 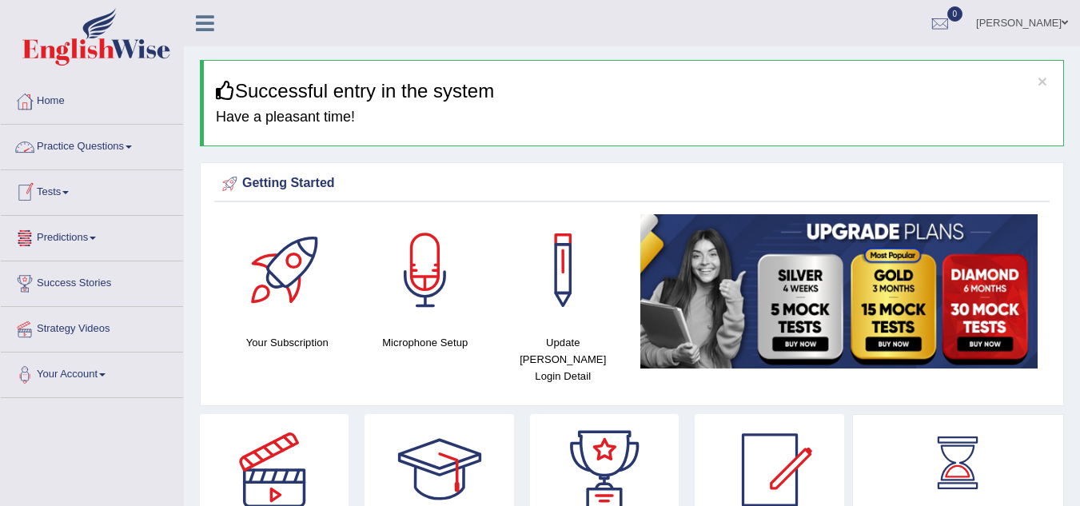 I want to click on a: Predictions, so click(x=92, y=236).